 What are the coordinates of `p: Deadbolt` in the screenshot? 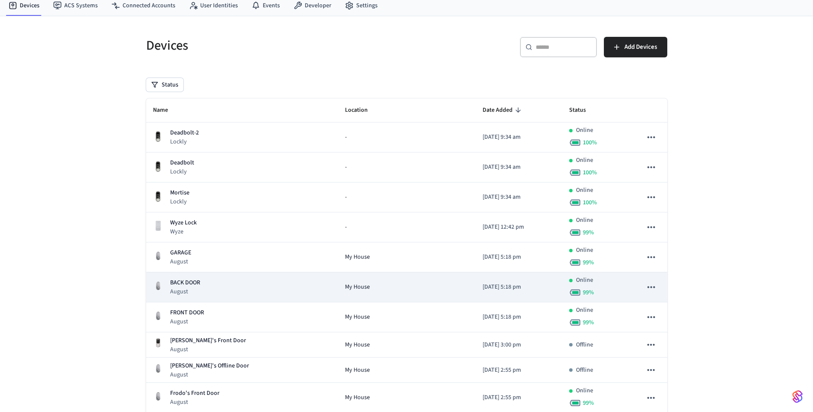 It's located at (182, 163).